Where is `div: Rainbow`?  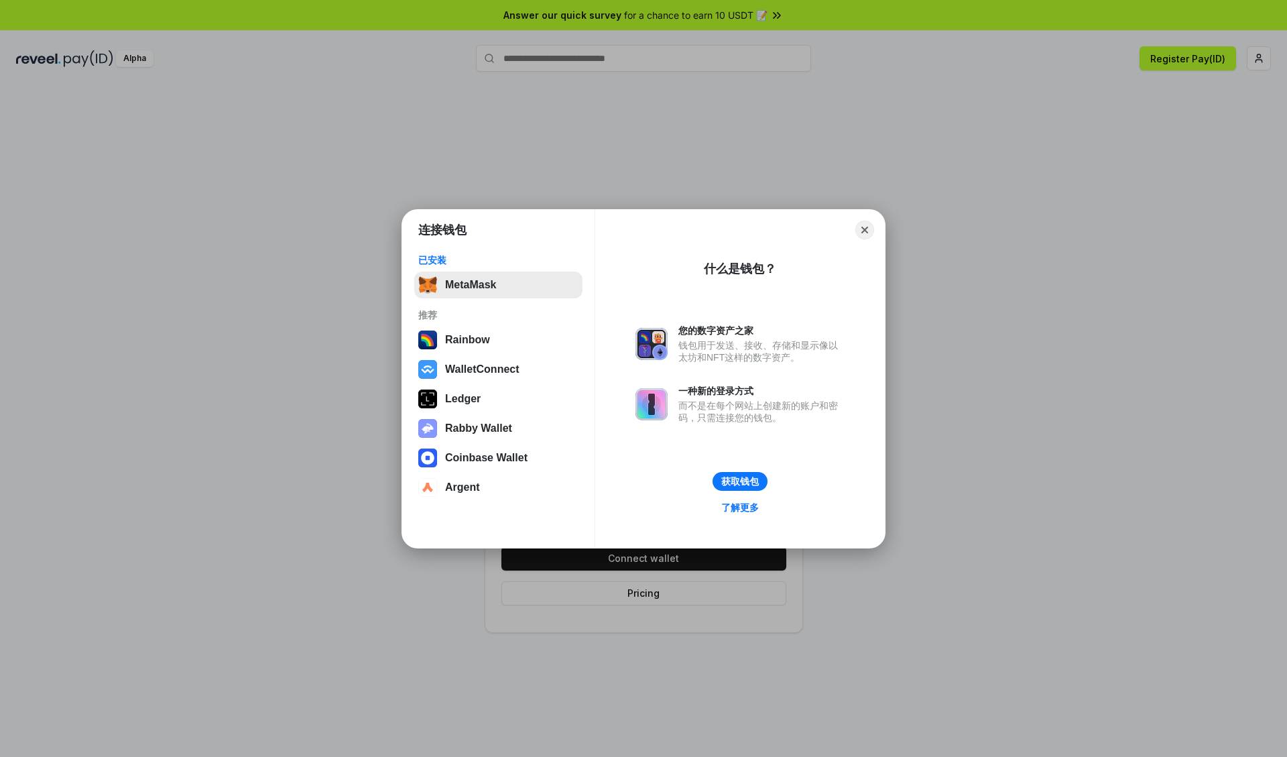 div: Rainbow is located at coordinates (467, 340).